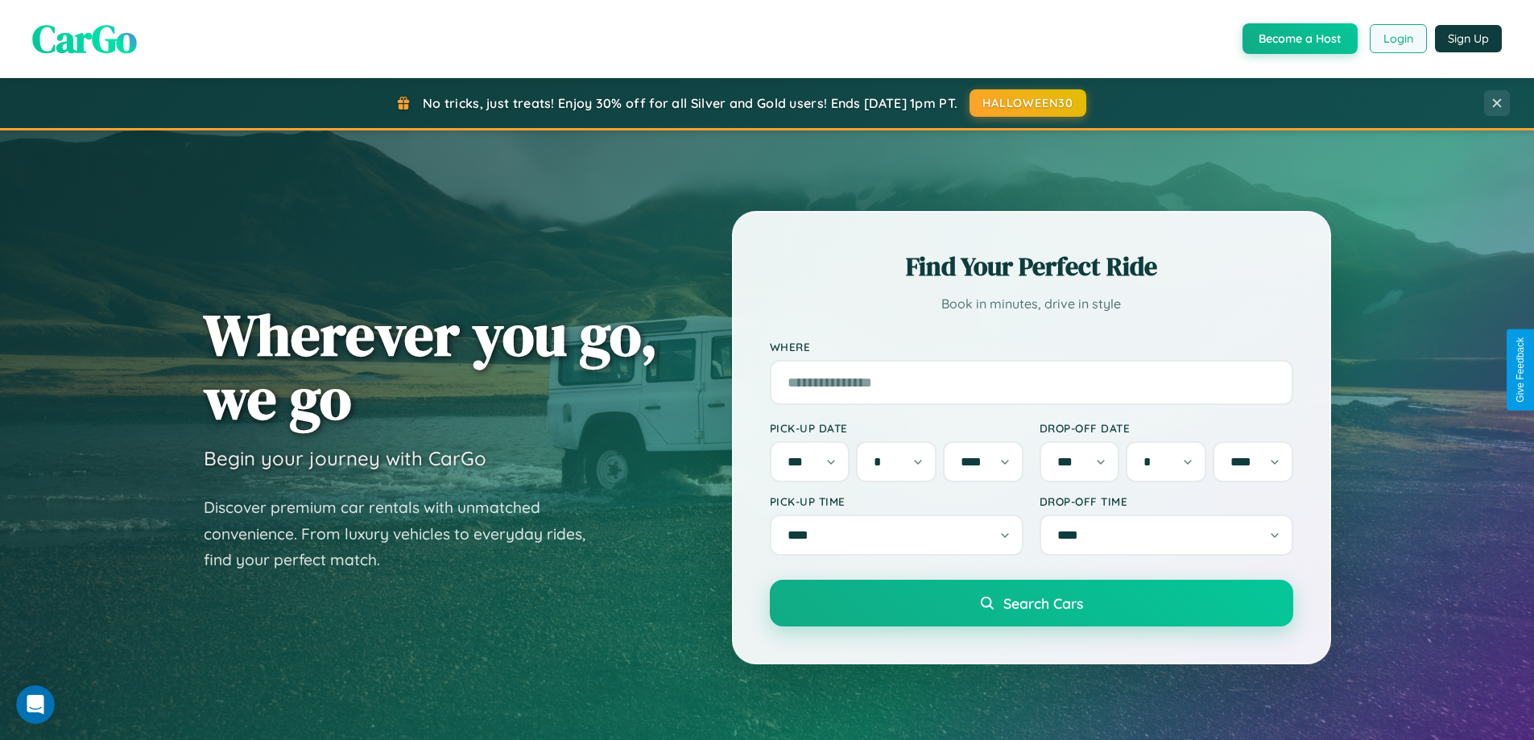 This screenshot has height=740, width=1534. What do you see at coordinates (85, 39) in the screenshot?
I see `span: CarGo` at bounding box center [85, 39].